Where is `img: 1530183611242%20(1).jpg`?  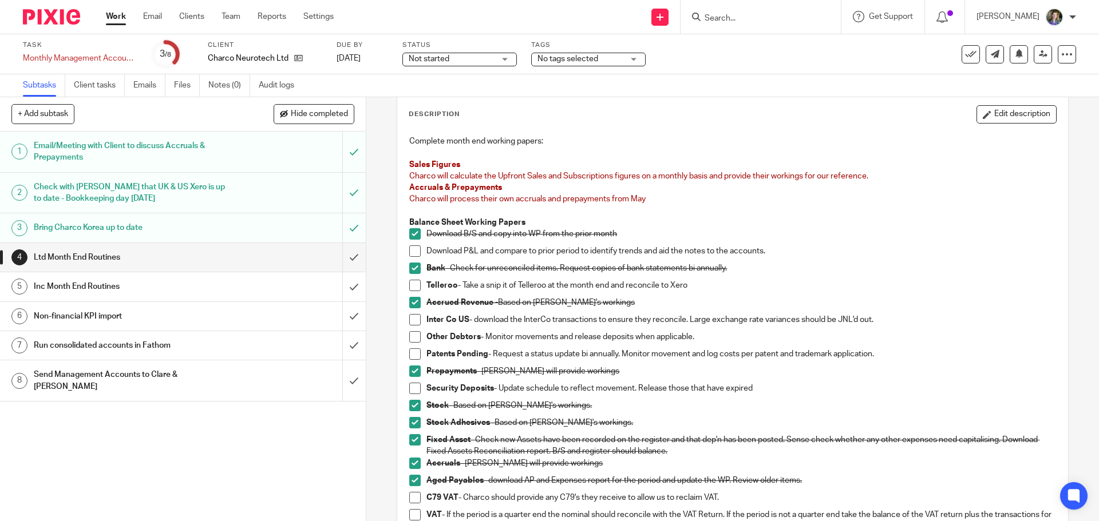 img: 1530183611242%20(1).jpg is located at coordinates (1054, 17).